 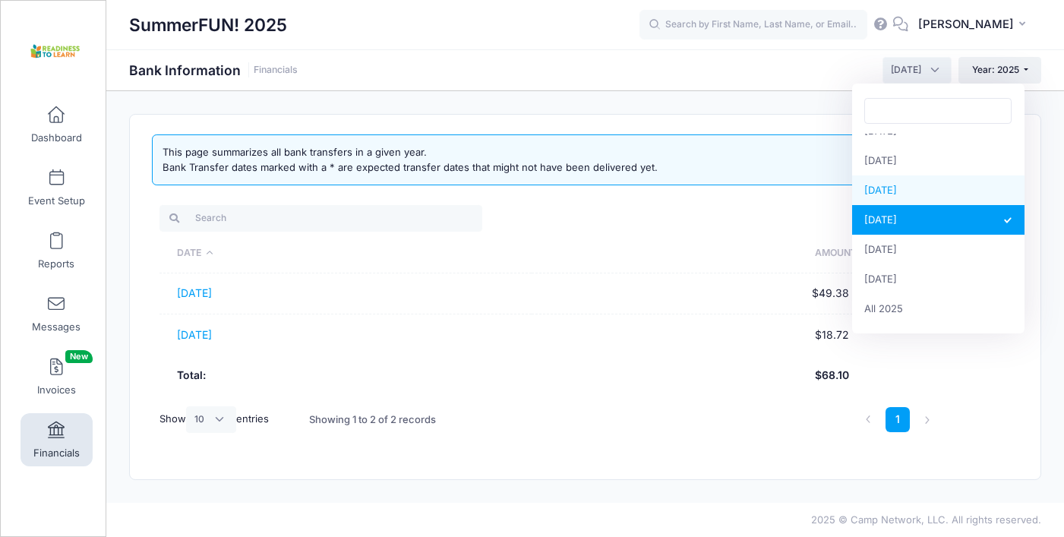 I want to click on td: $18.72, so click(x=694, y=334).